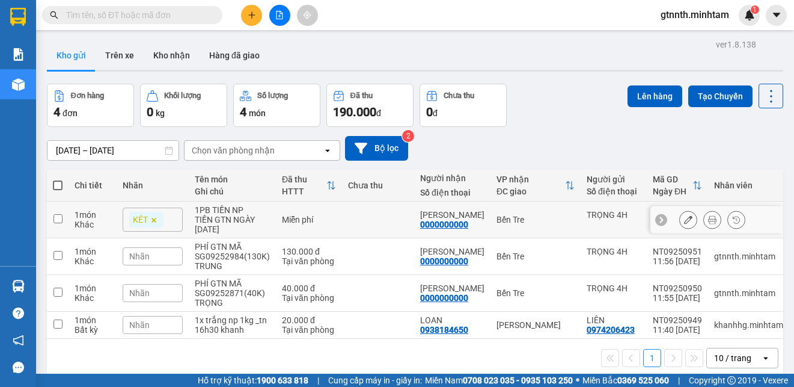 This screenshot has height=387, width=794. Describe the element at coordinates (304, 191) in the screenshot. I see `div: HTTT` at that location.